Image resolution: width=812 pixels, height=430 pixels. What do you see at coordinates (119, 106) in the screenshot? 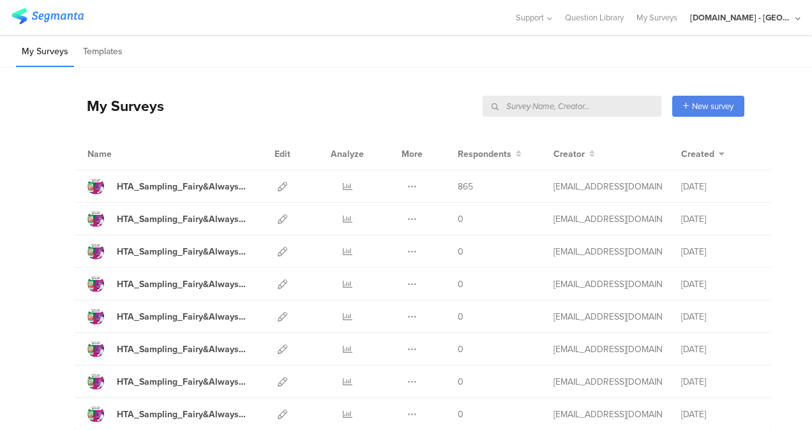
I see `div: My Surveys` at bounding box center [119, 106].